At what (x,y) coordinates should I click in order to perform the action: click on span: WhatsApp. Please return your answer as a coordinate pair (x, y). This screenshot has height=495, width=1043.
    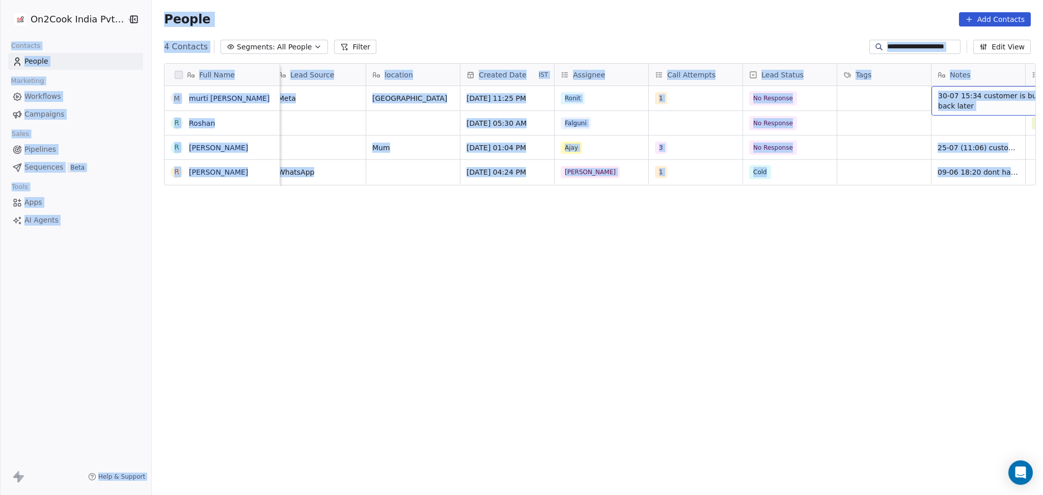
    Looking at the image, I should click on (319, 172).